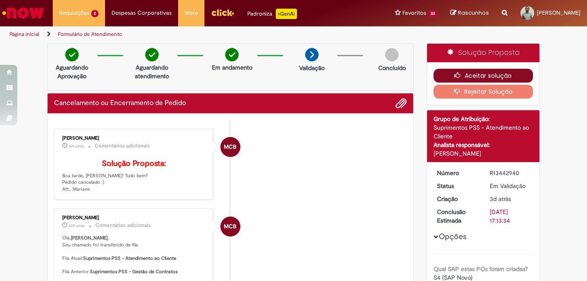 The height and width of the screenshot is (281, 587). Describe the element at coordinates (133, 271) in the screenshot. I see `b: Suprimentos PSS - Gestão de Contratos` at that location.